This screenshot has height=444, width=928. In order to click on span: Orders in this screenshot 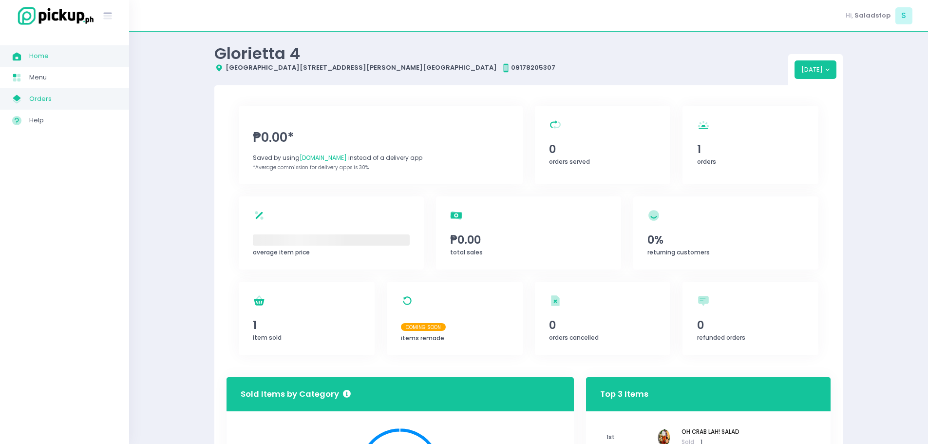, I will do `click(73, 99)`.